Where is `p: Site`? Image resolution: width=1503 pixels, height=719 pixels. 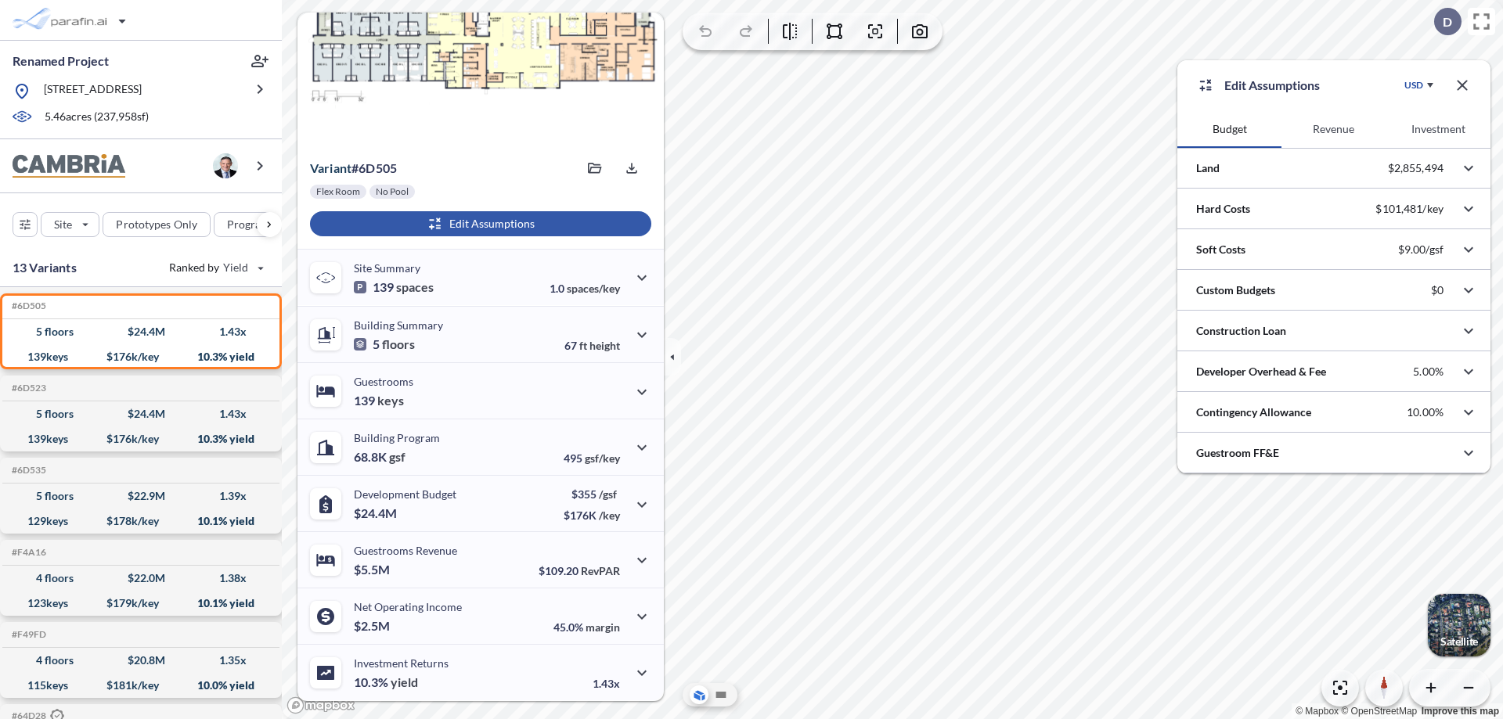 p: Site is located at coordinates (63, 225).